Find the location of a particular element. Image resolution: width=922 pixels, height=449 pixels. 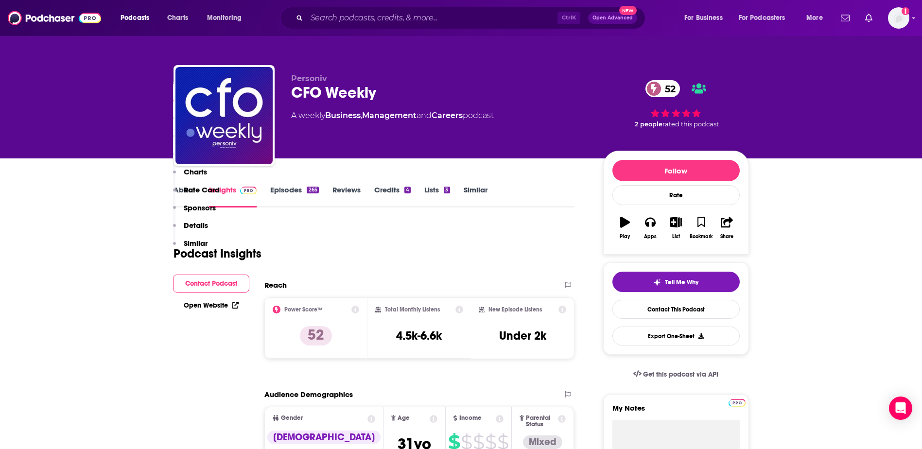

span: Logged in as Padilla_3 is located at coordinates (899, 18).